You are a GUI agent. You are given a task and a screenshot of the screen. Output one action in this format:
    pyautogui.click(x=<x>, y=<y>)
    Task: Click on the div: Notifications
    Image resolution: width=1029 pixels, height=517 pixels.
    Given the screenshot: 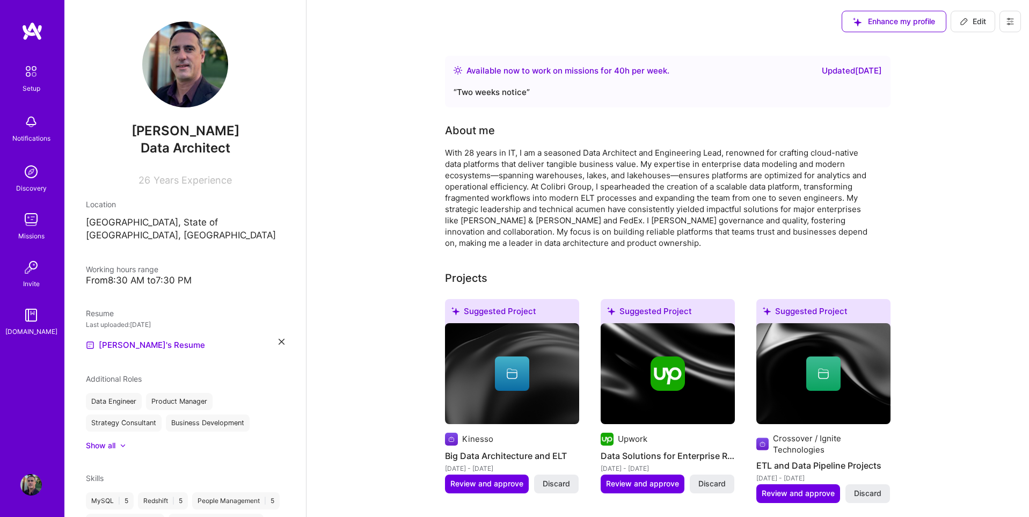 What is the action you would take?
    pyautogui.click(x=31, y=138)
    